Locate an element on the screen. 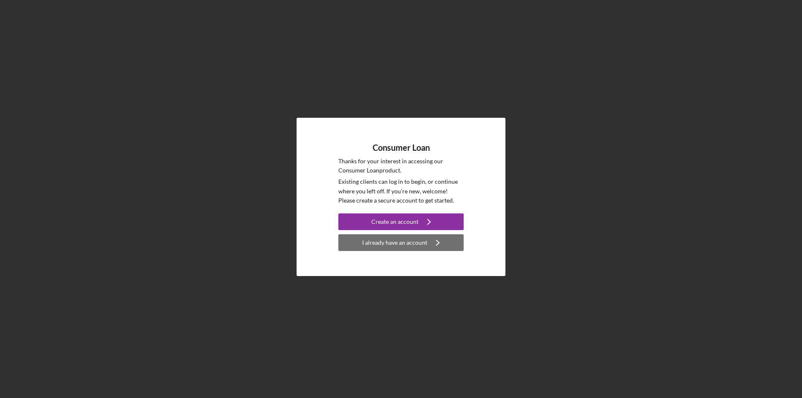 The height and width of the screenshot is (398, 802). h4: Consumer Loan is located at coordinates (401, 147).